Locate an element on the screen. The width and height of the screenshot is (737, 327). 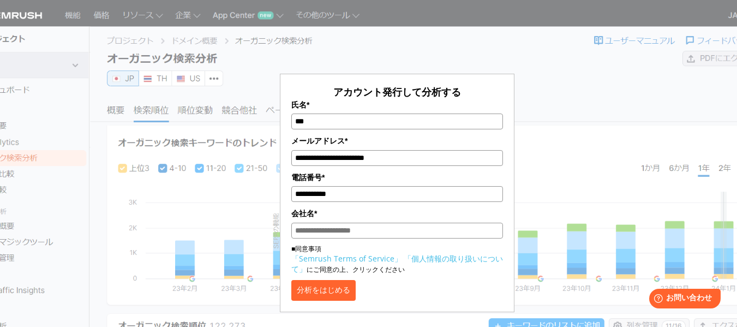
label: 電話番号* is located at coordinates (397, 177).